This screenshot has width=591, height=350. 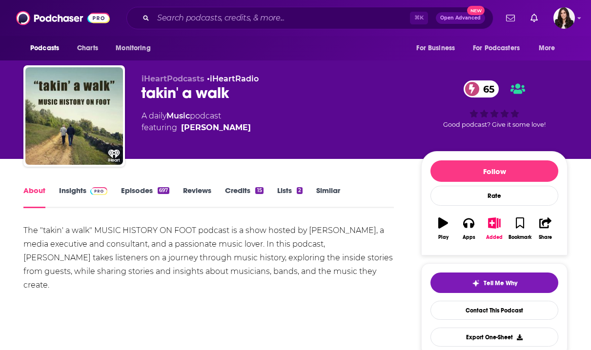 I want to click on a: About, so click(x=34, y=197).